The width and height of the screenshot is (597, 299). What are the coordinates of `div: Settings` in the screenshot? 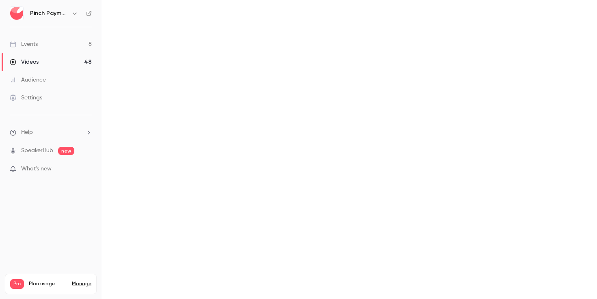 It's located at (26, 98).